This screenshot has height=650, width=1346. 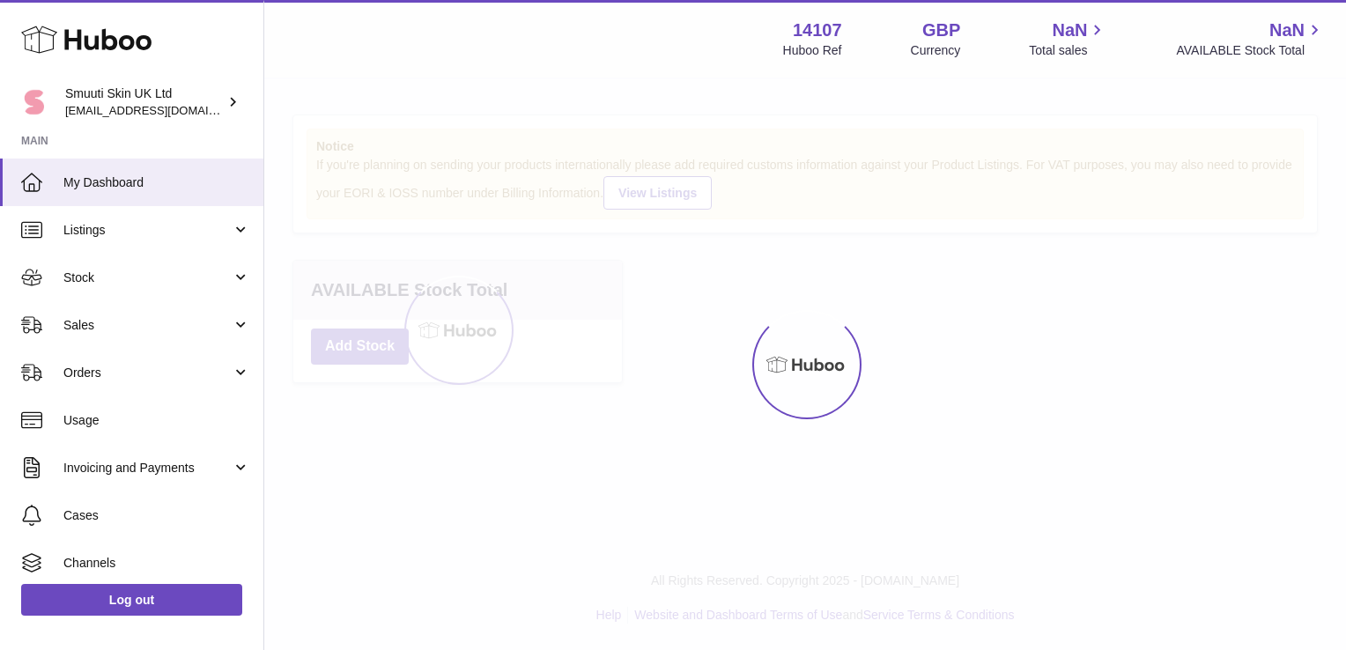 I want to click on span: Sales, so click(x=147, y=325).